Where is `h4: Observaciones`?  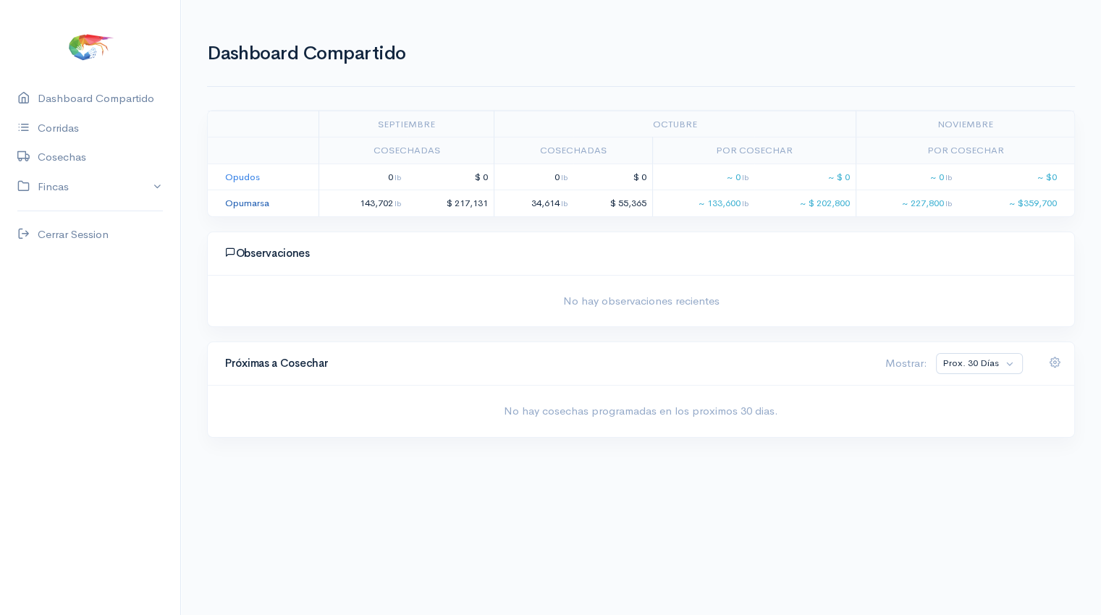 h4: Observaciones is located at coordinates (640, 253).